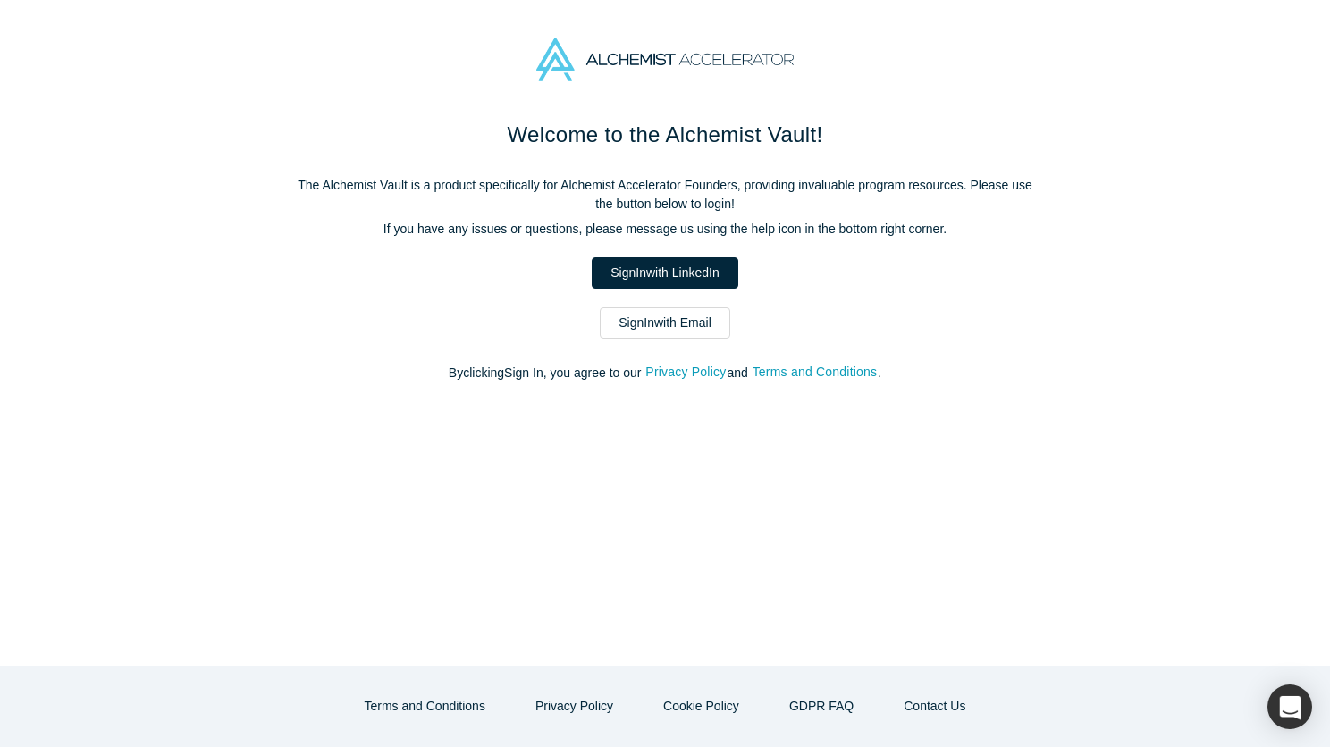 The image size is (1330, 747). I want to click on button: Cookie Policy, so click(701, 706).